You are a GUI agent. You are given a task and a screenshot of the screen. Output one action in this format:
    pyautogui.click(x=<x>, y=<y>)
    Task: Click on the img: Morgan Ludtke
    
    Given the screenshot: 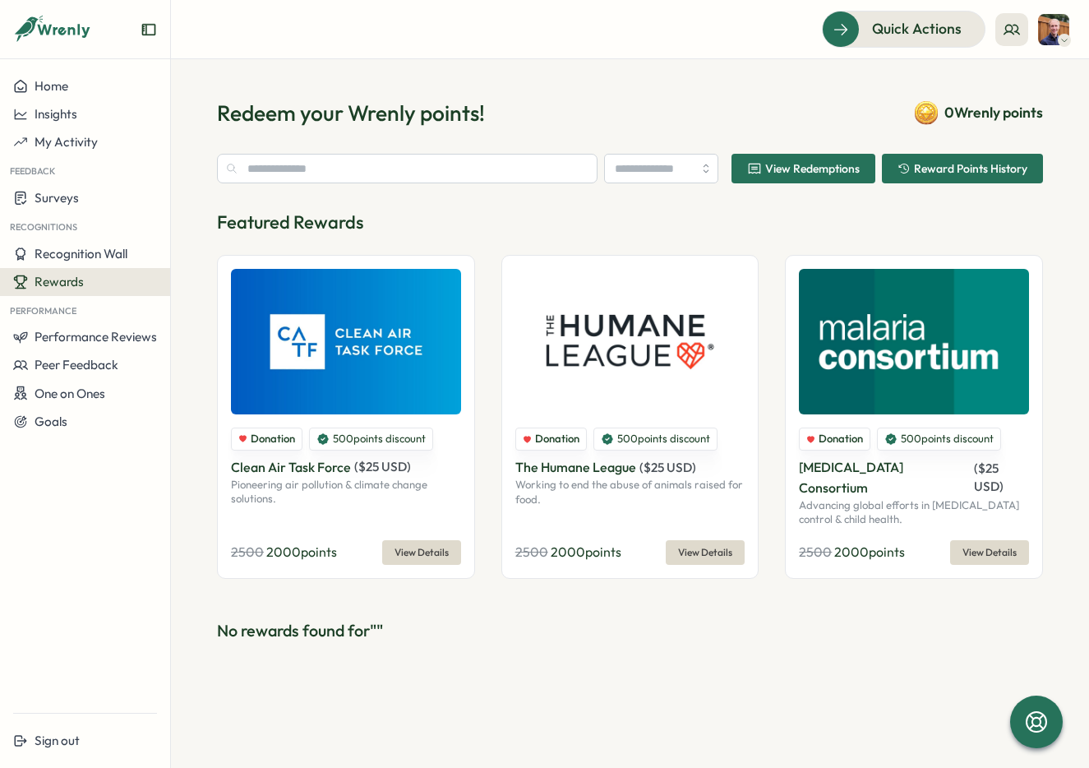 What is the action you would take?
    pyautogui.click(x=1054, y=30)
    